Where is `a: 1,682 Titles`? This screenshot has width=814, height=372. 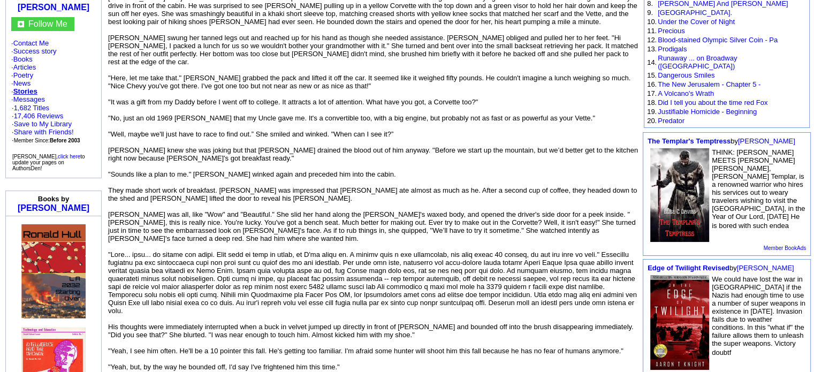 a: 1,682 Titles is located at coordinates (32, 108).